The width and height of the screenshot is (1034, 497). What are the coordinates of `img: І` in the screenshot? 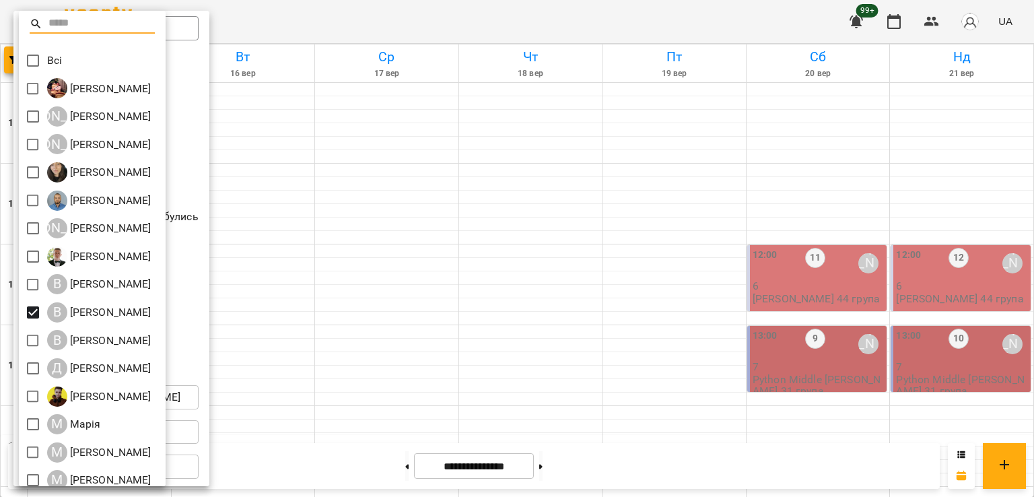 It's located at (57, 88).